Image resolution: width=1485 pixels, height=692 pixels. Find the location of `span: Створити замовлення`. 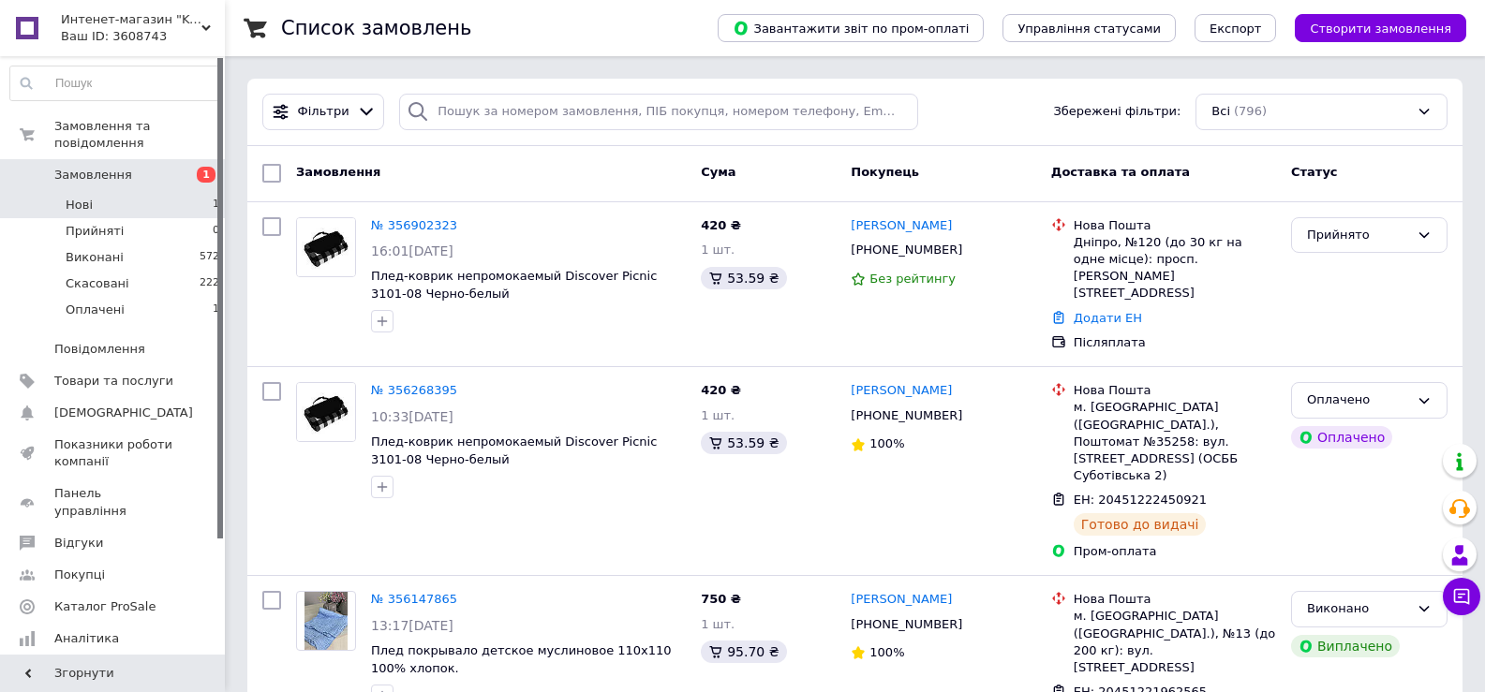

span: Створити замовлення is located at coordinates (1380, 28).